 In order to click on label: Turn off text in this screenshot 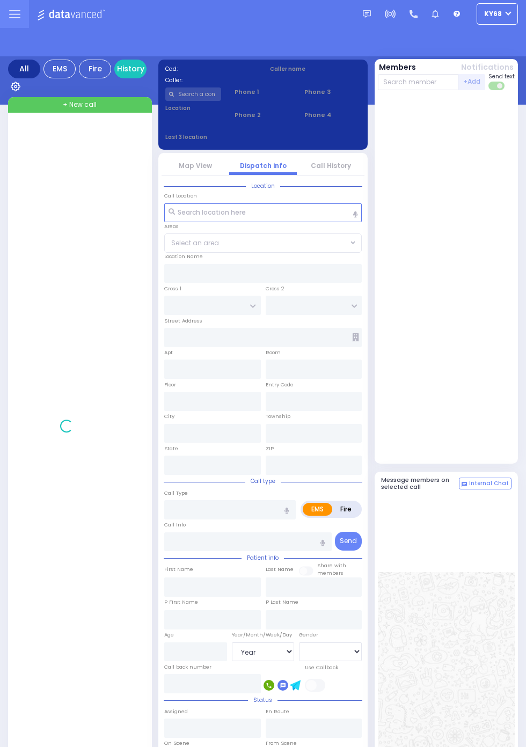, I will do `click(497, 86)`.